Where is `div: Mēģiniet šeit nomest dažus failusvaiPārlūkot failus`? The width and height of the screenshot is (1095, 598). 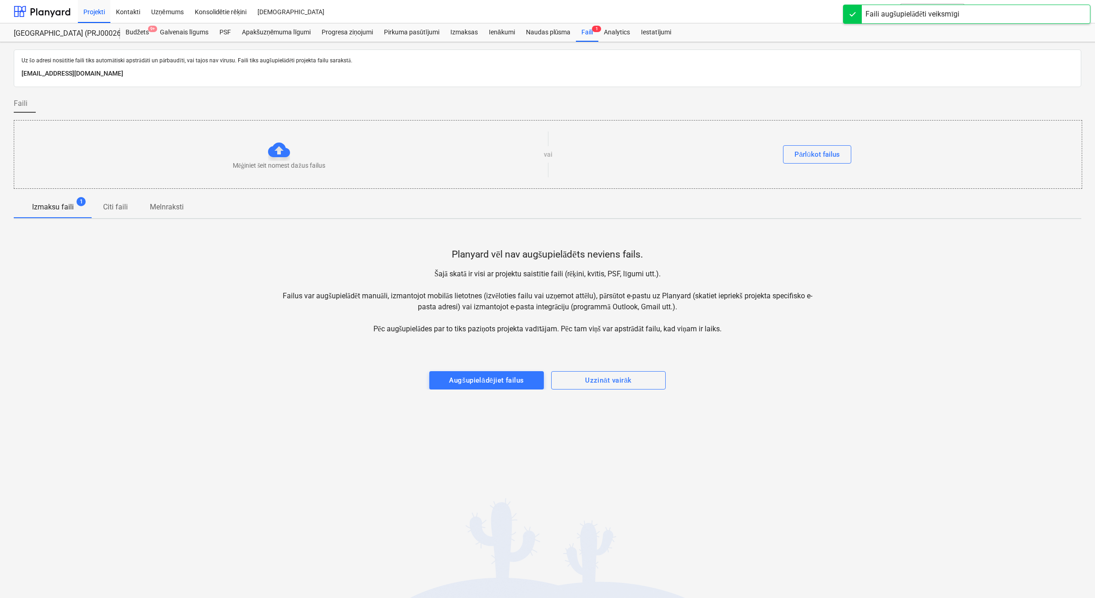 div: Mēģiniet šeit nomest dažus failusvaiPārlūkot failus is located at coordinates (548, 154).